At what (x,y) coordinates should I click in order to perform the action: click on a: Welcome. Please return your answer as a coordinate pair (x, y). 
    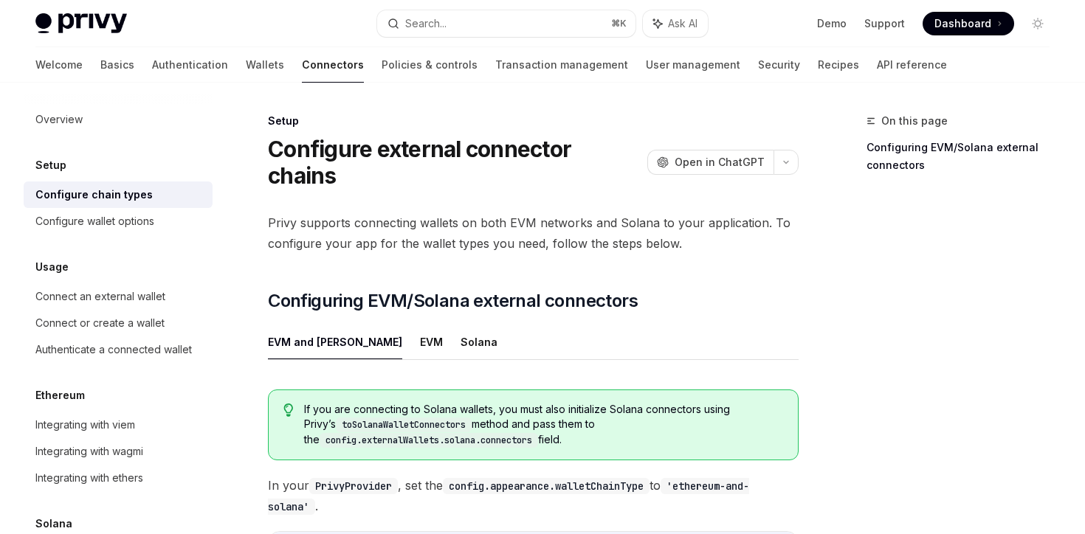
    Looking at the image, I should click on (59, 65).